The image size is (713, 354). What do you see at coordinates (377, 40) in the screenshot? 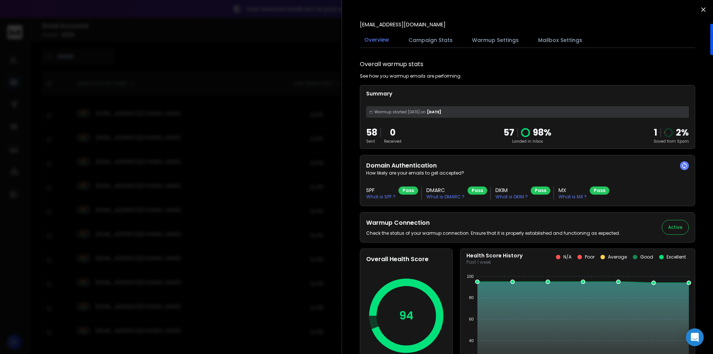
I see `button: Overview` at bounding box center [377, 40].